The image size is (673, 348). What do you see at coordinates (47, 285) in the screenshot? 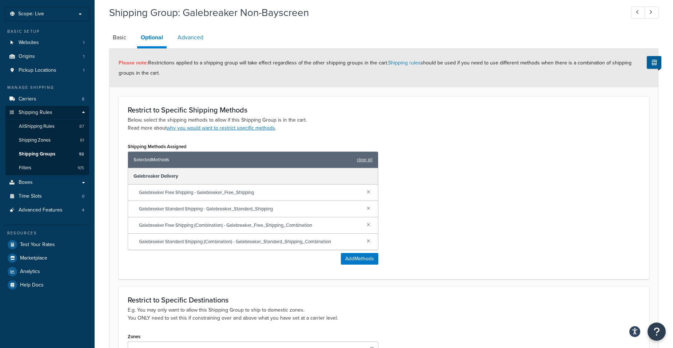
I see `a: Help Docs` at bounding box center [47, 285].